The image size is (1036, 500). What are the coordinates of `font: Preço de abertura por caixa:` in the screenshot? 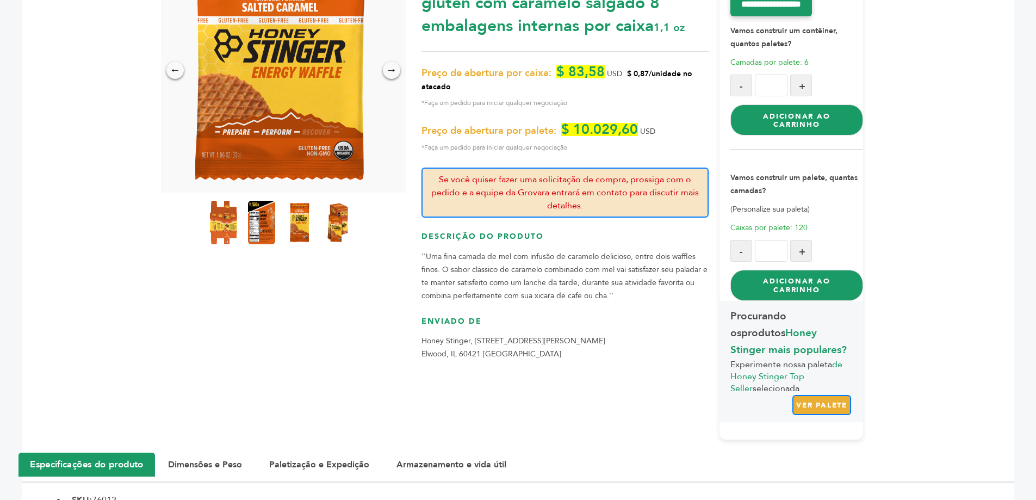 It's located at (486, 73).